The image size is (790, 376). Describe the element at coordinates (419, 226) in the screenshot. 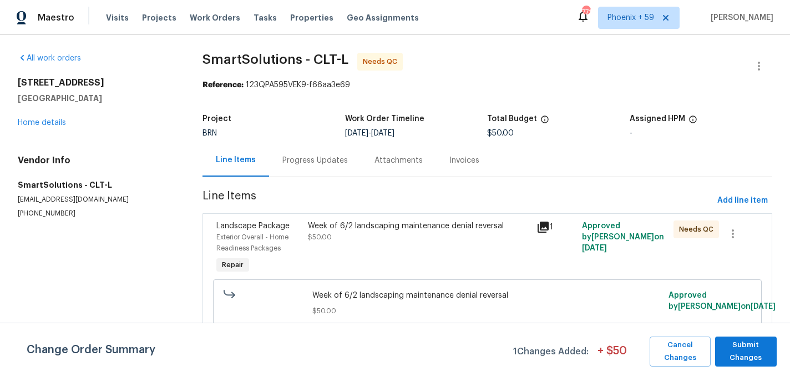

I see `div: Week of 6/2 landscaping maintenance denial reversal` at that location.